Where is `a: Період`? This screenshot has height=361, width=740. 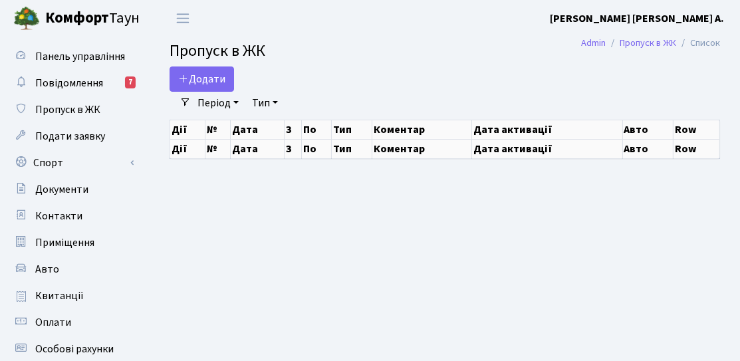
a: Період is located at coordinates (218, 103).